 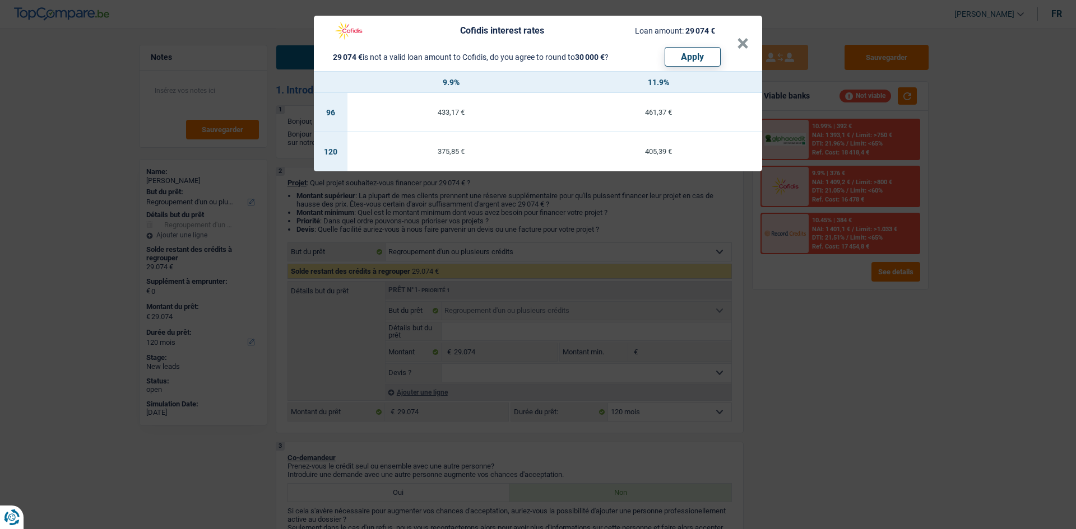 What do you see at coordinates (692, 57) in the screenshot?
I see `button: Apply` at bounding box center [692, 57].